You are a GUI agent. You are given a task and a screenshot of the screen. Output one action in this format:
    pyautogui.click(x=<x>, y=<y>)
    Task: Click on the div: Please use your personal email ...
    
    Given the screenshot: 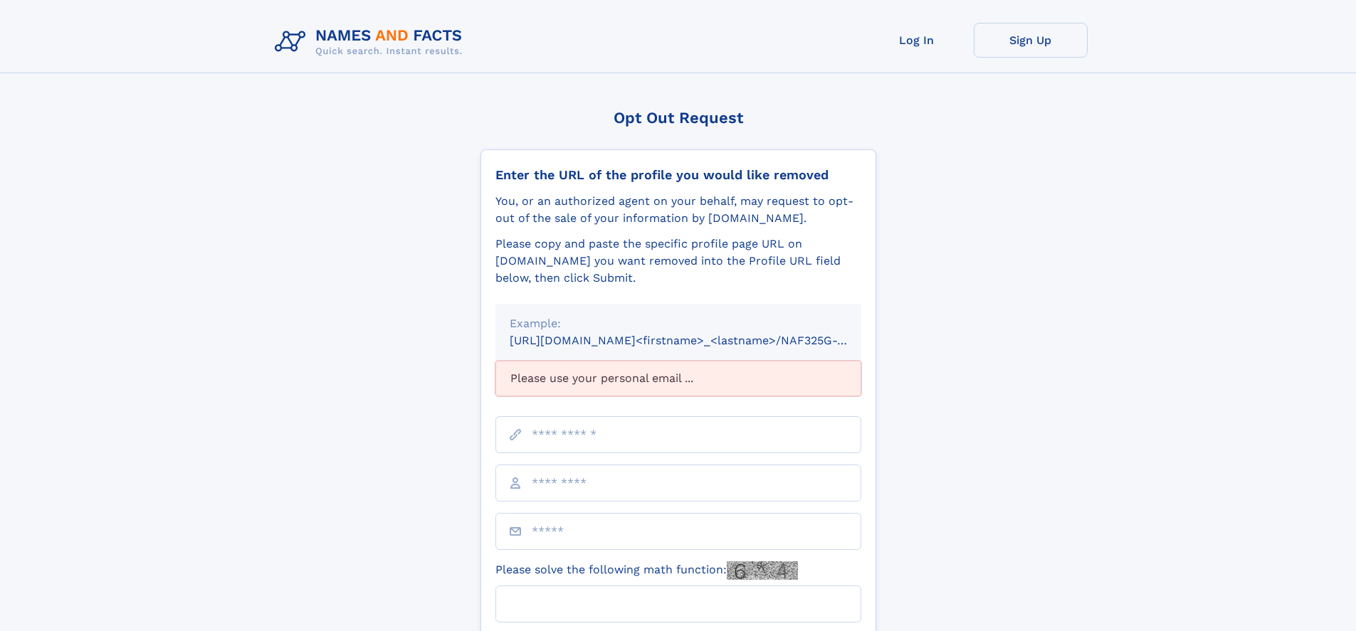 What is the action you would take?
    pyautogui.click(x=678, y=379)
    